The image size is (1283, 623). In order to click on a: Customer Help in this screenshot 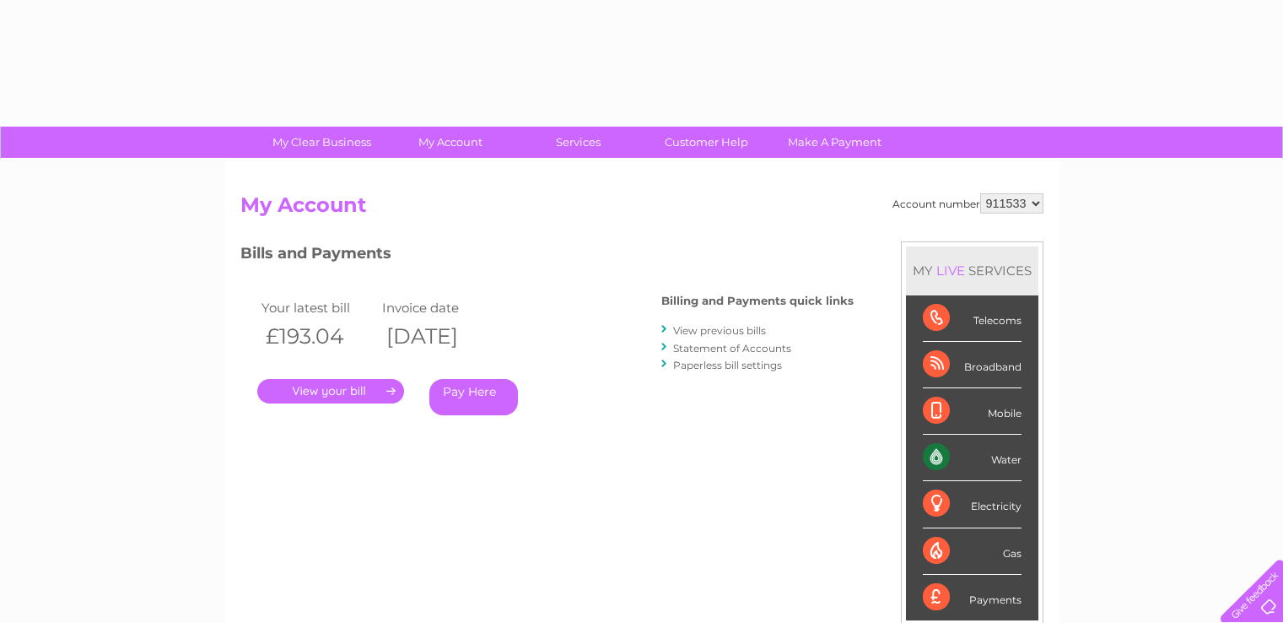, I will do `click(706, 142)`.